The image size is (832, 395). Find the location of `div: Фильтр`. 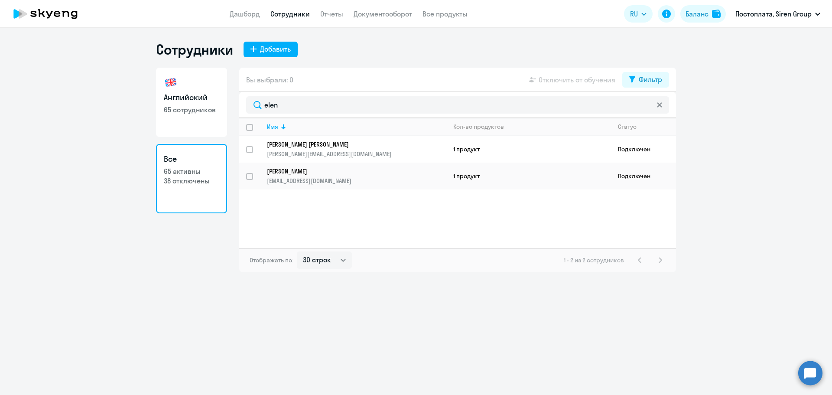

div: Фильтр is located at coordinates (651, 79).